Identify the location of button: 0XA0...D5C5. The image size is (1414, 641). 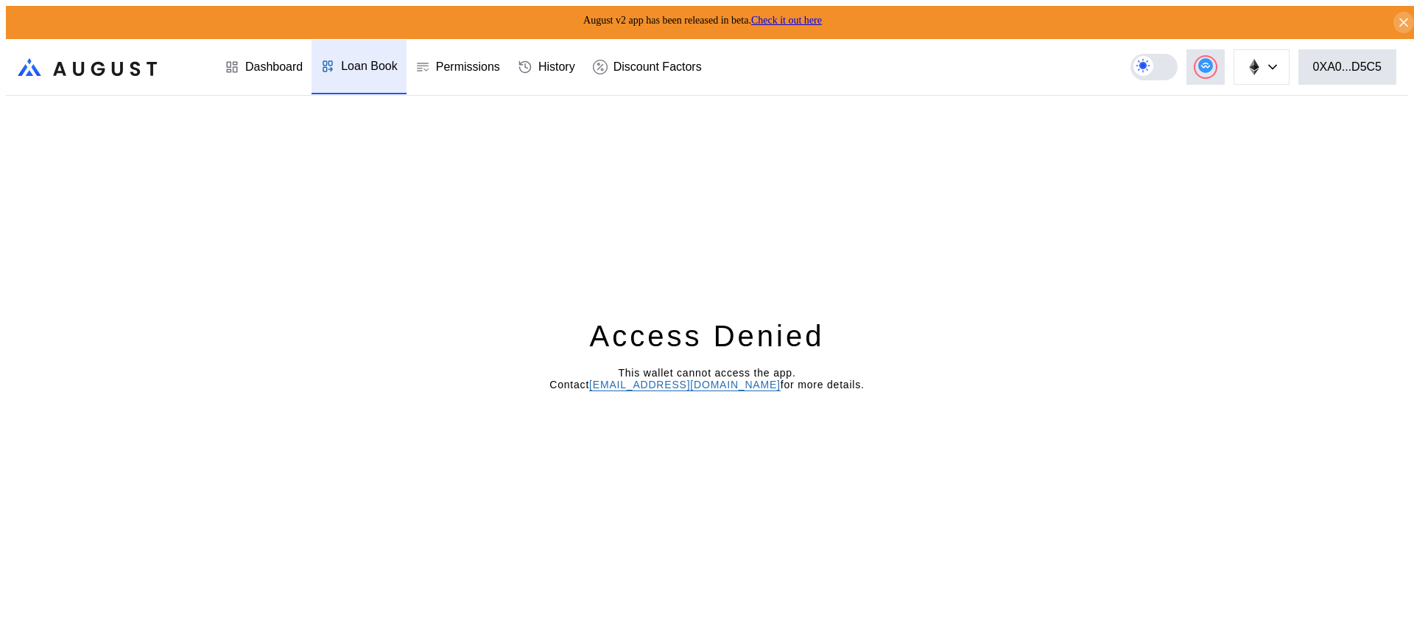
(1347, 67).